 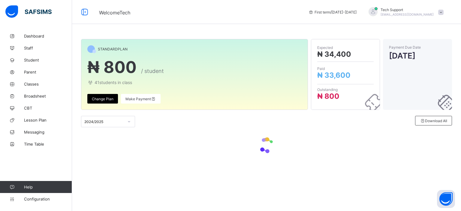 What do you see at coordinates (434, 121) in the screenshot?
I see `span: Download All` at bounding box center [434, 121].